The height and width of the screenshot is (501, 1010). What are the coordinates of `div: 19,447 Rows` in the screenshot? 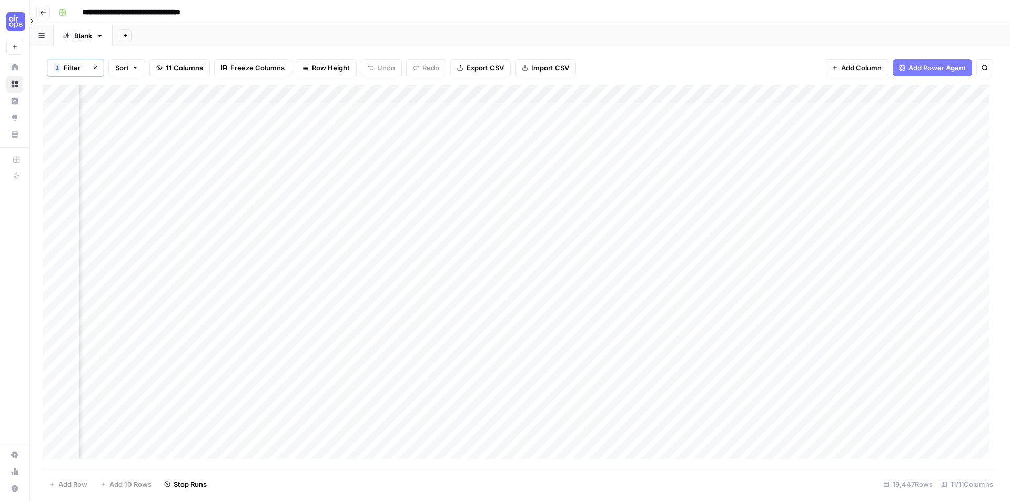 It's located at (908, 484).